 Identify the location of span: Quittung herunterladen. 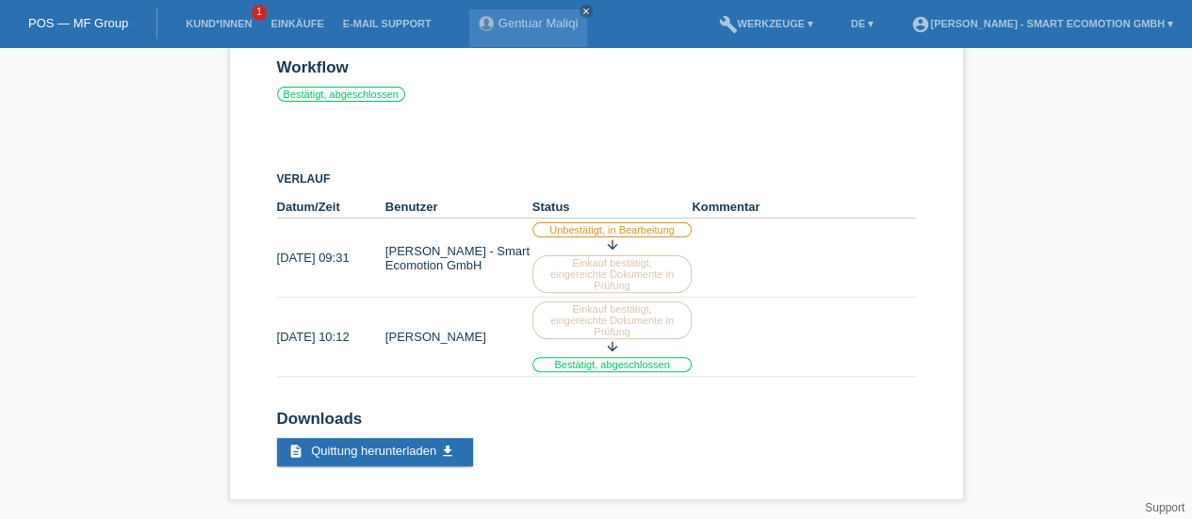
(373, 450).